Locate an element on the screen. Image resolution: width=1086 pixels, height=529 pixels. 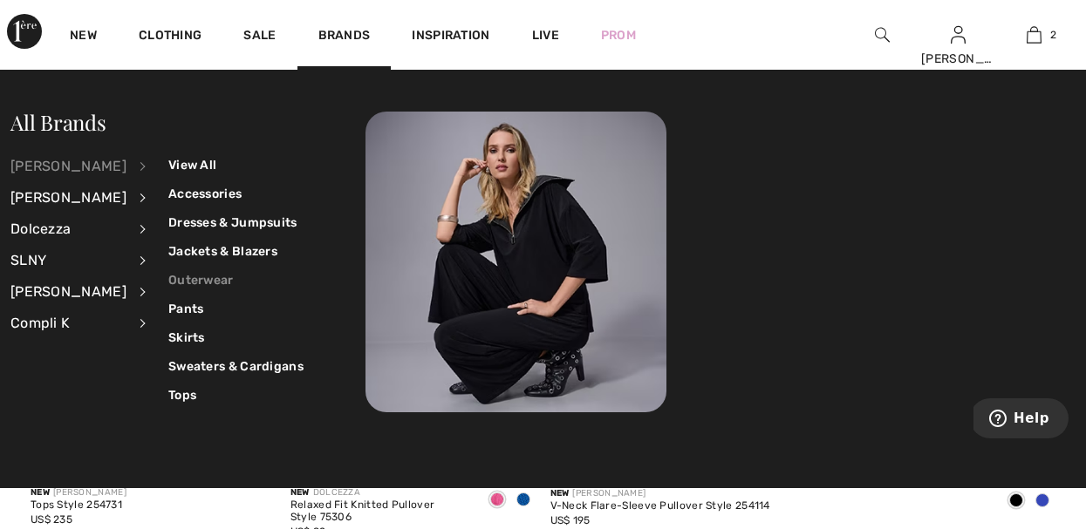
div: Relaxed Fit Knitted Pullover Style 75306 is located at coordinates (380, 512).